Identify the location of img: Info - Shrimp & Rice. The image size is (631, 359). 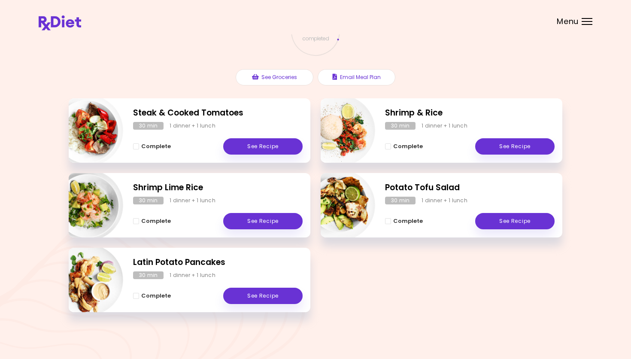
(339, 130).